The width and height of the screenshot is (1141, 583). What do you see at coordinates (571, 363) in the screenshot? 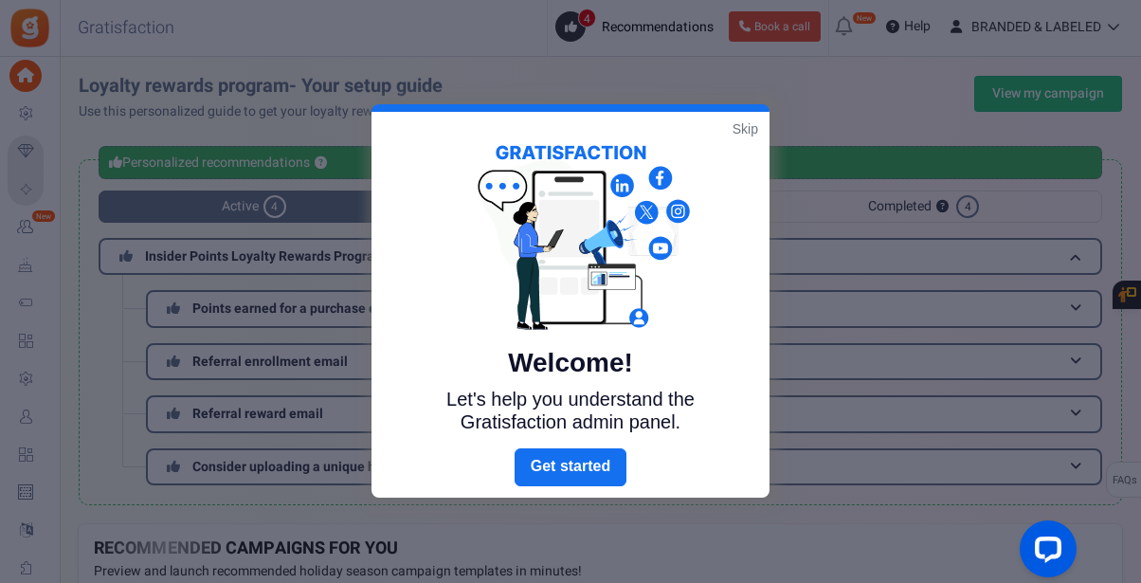
I see `h5: Welcome!` at bounding box center [571, 363].